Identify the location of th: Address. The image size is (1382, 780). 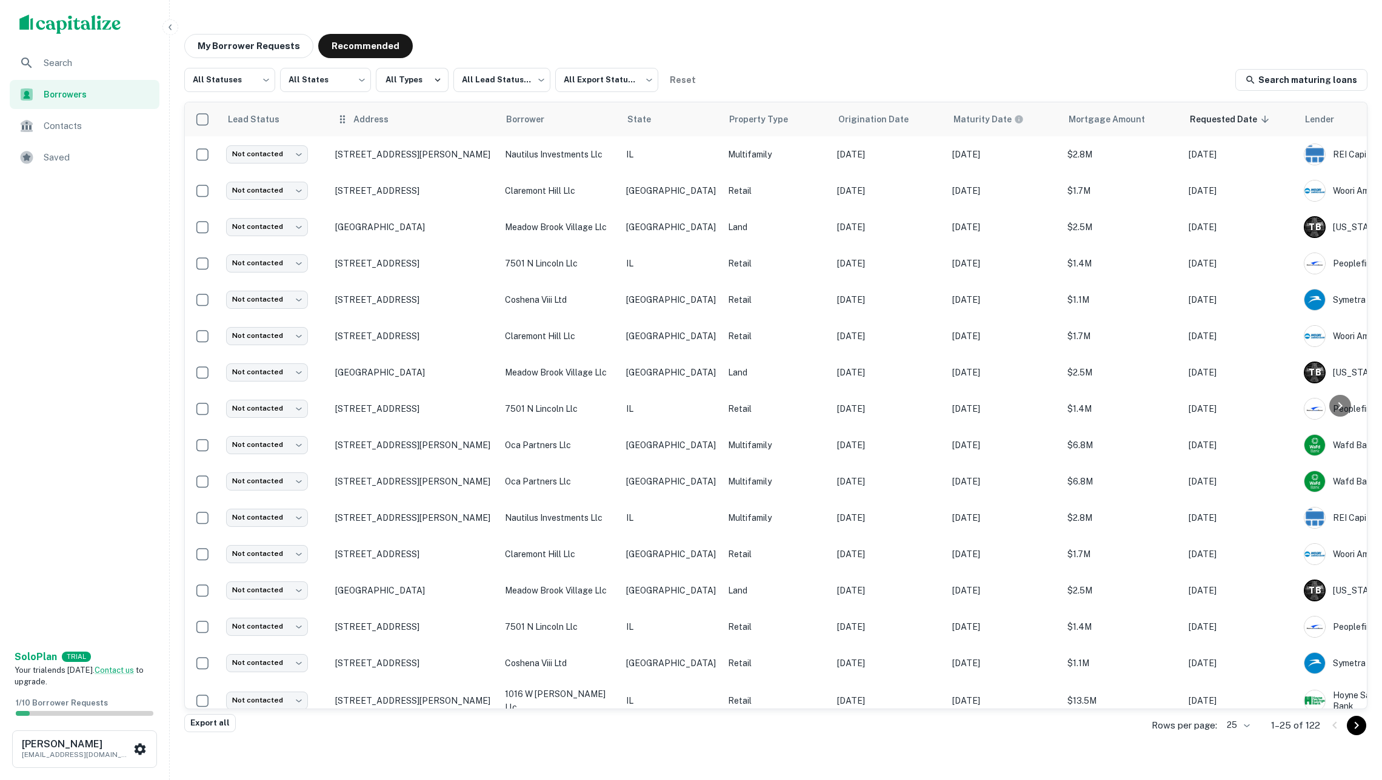
(414, 119).